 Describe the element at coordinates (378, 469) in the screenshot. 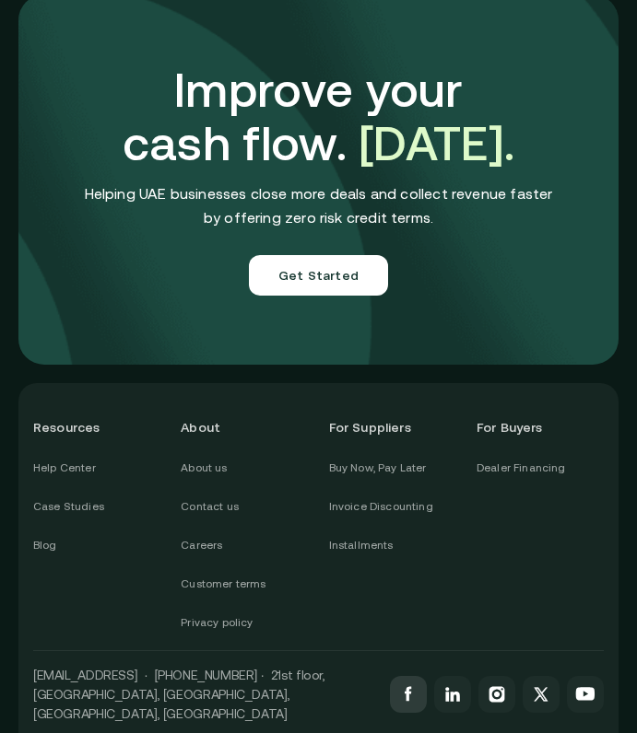

I see `a: Buy Now, Pay Later` at that location.